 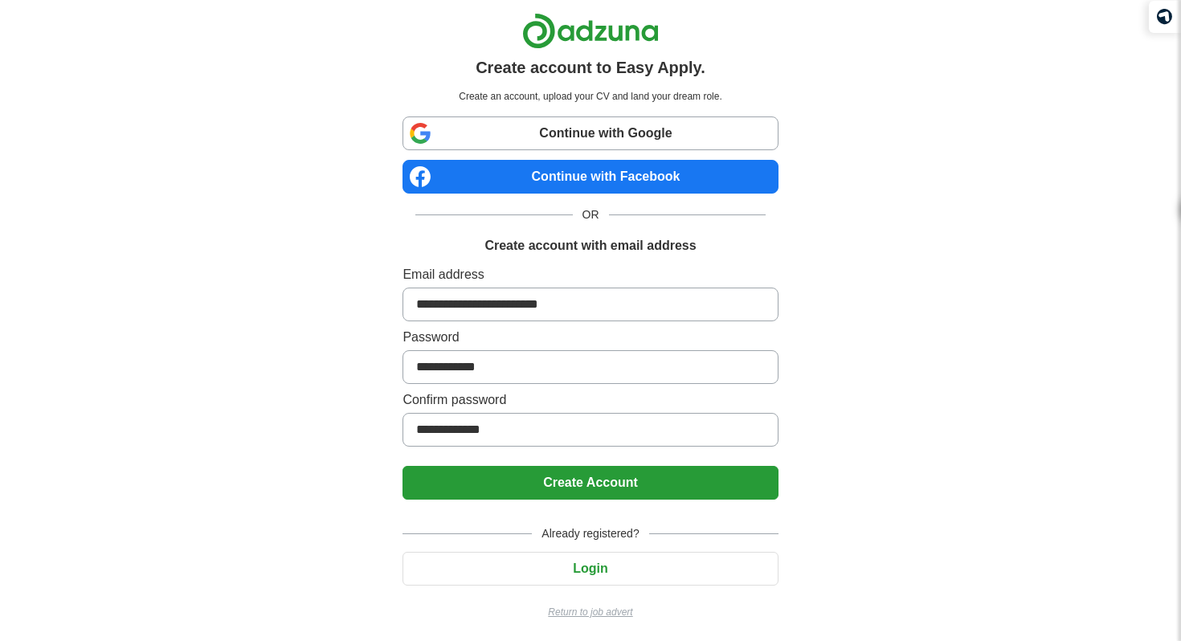 I want to click on span: Already registered?, so click(x=590, y=534).